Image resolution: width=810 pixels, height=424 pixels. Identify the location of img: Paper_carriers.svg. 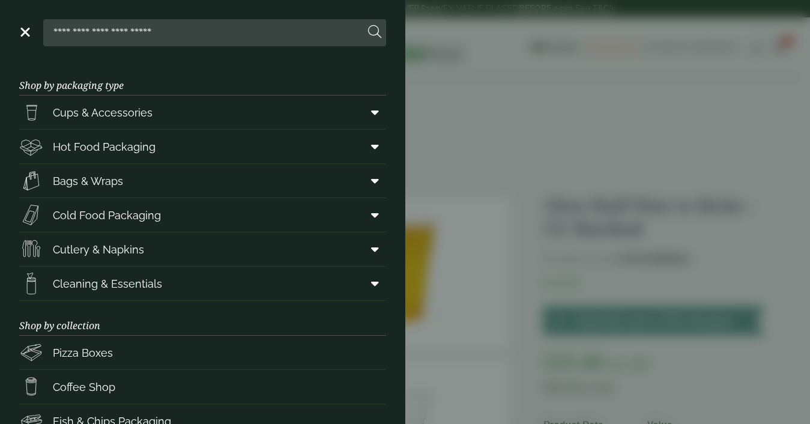
(31, 181).